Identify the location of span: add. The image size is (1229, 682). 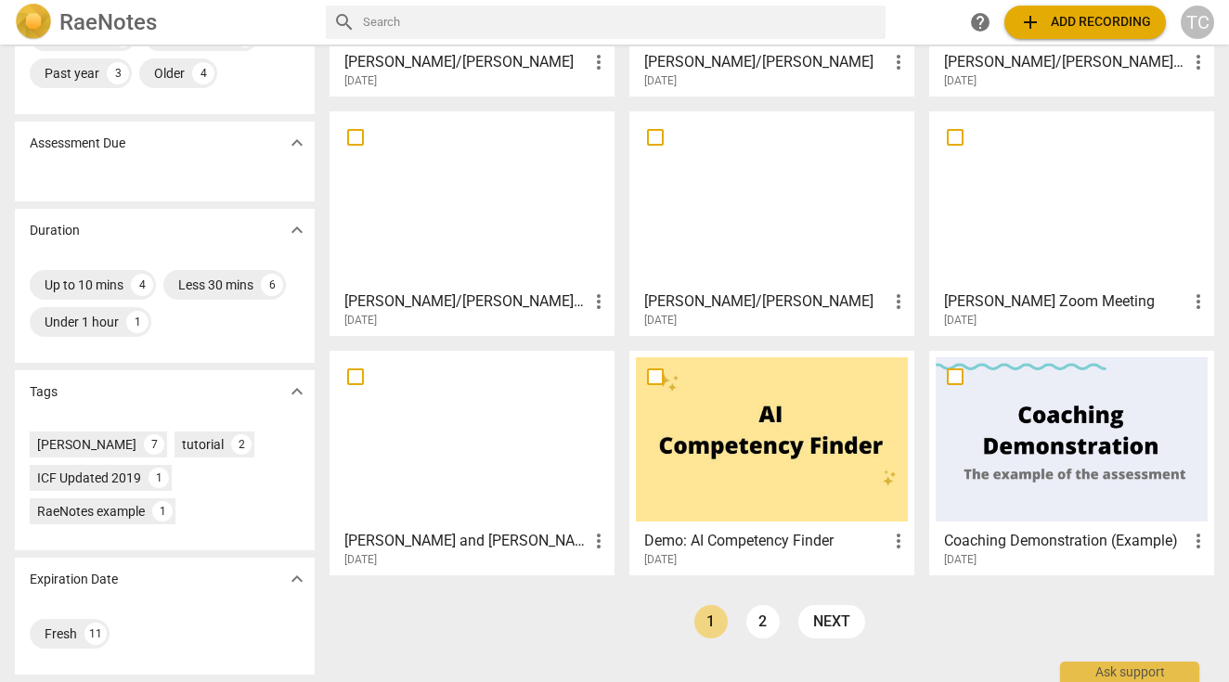
(1030, 22).